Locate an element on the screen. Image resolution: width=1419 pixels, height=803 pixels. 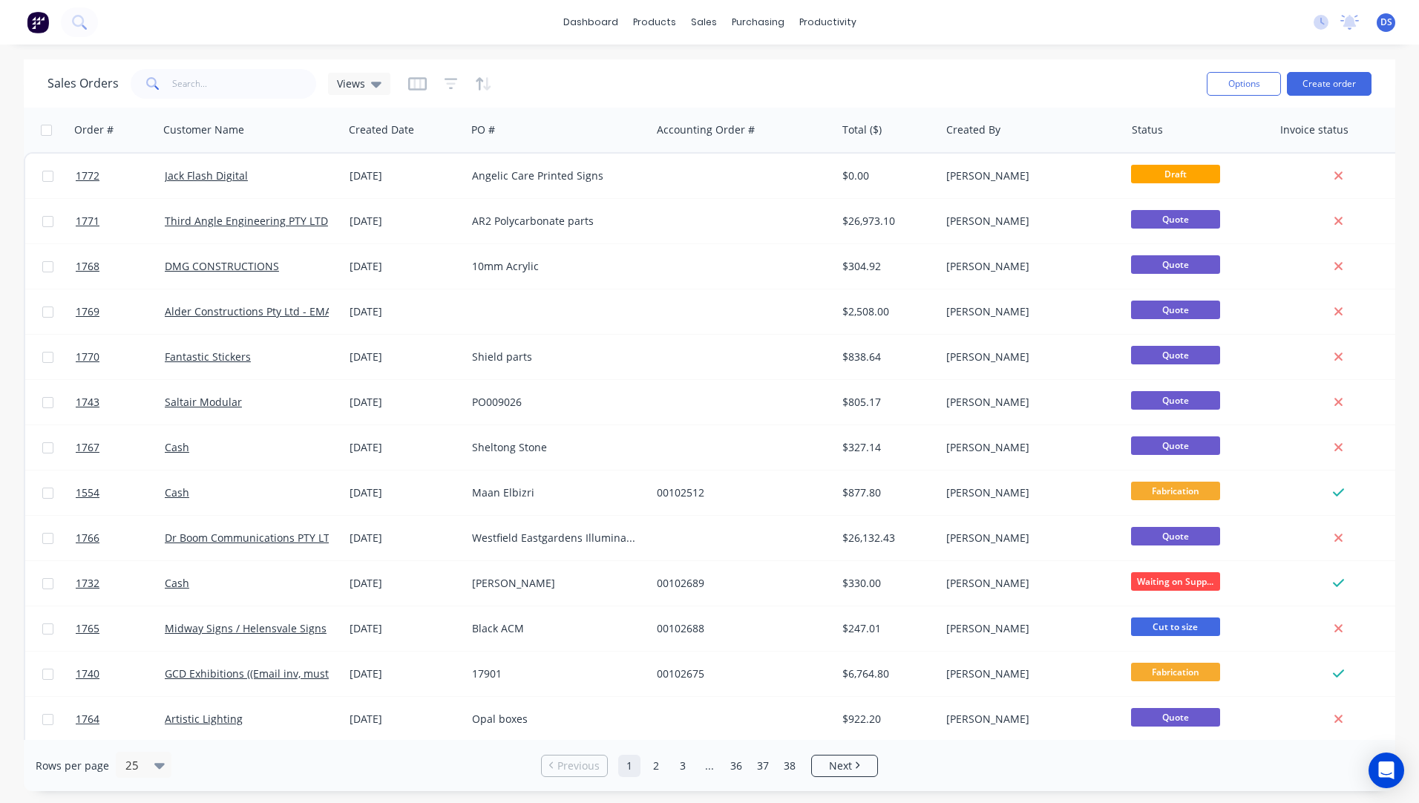
div: Created By is located at coordinates (973, 130).